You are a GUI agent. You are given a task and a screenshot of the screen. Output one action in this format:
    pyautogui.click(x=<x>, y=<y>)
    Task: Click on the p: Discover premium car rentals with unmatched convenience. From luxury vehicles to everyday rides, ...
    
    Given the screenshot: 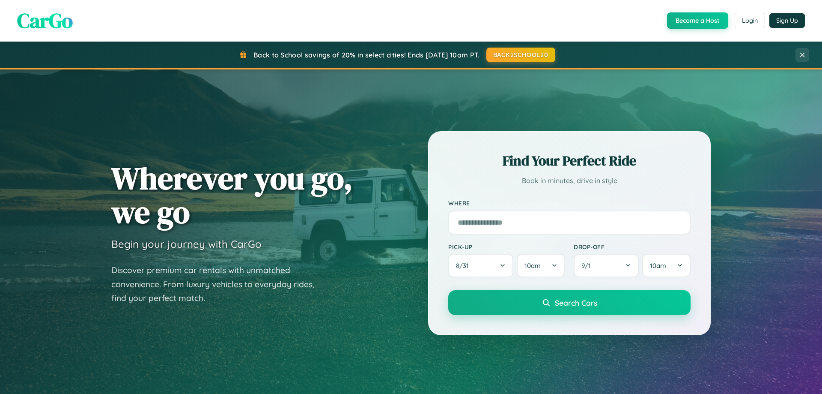 What is the action you would take?
    pyautogui.click(x=218, y=284)
    